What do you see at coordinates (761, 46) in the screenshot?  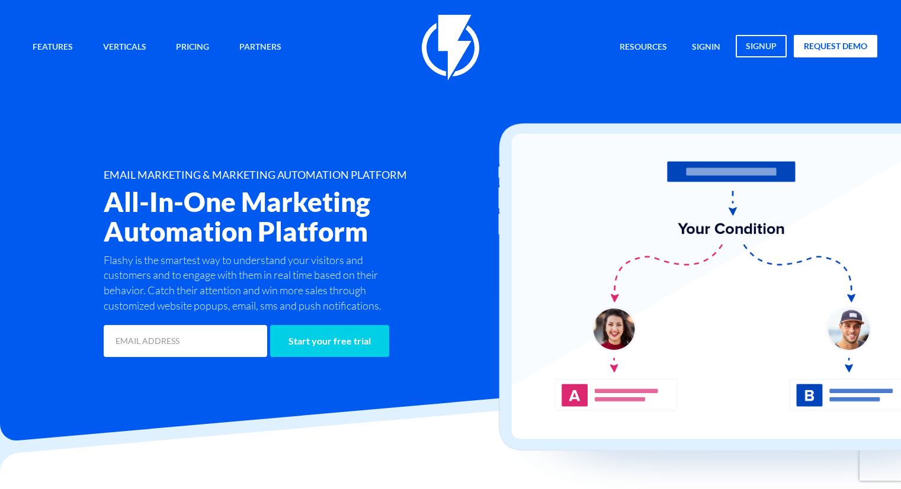 I see `a: signup` at bounding box center [761, 46].